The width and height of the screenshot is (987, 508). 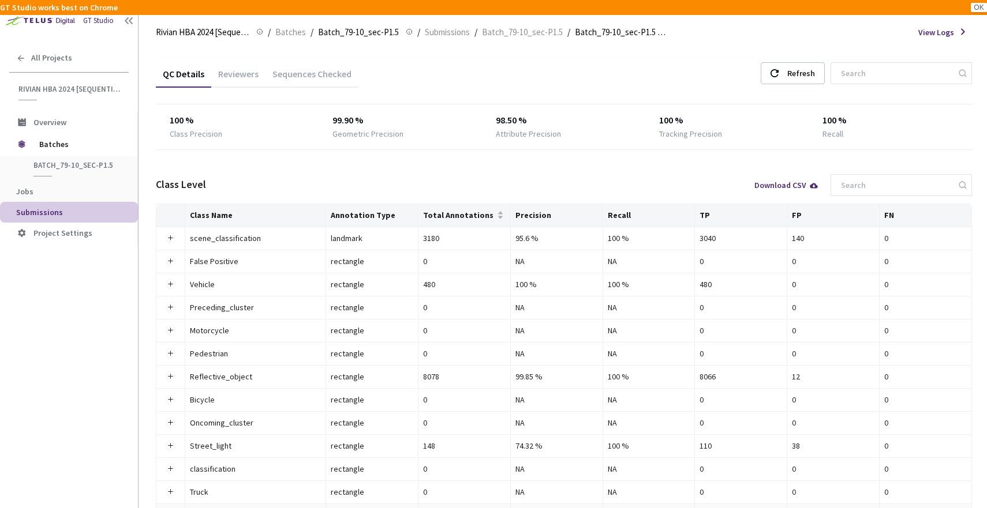 I want to click on div: 3180, so click(x=464, y=238).